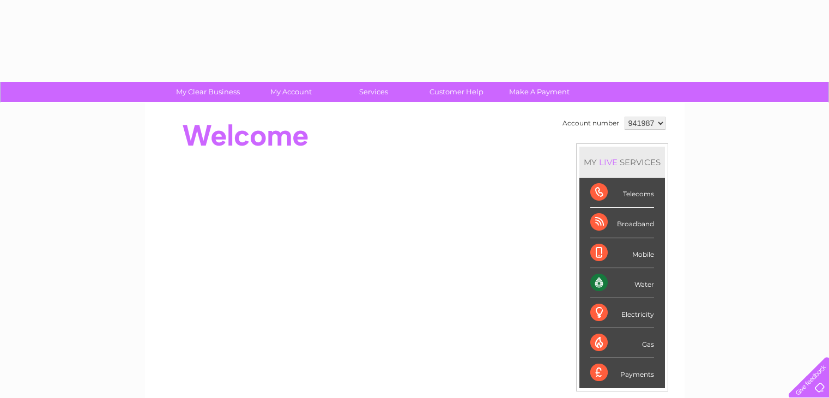 The image size is (829, 398). Describe the element at coordinates (622, 283) in the screenshot. I see `div: Water` at that location.